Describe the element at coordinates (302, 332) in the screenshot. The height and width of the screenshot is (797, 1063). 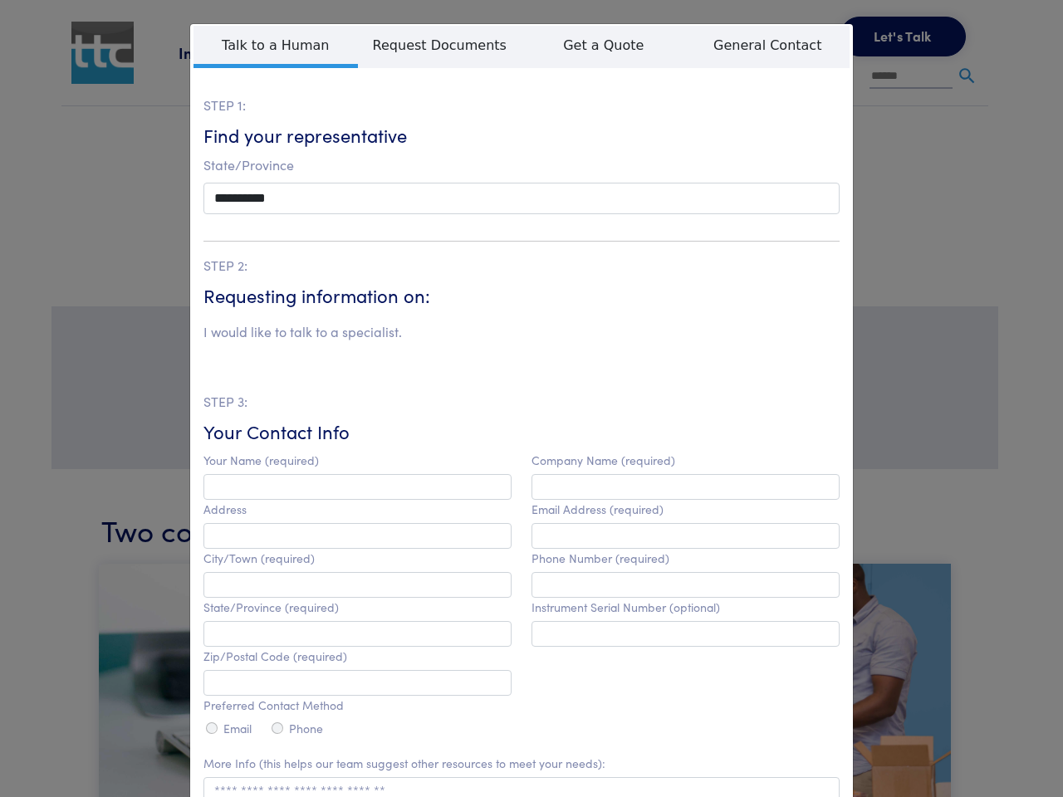
I see `li: I would like to talk to a specialist.` at that location.